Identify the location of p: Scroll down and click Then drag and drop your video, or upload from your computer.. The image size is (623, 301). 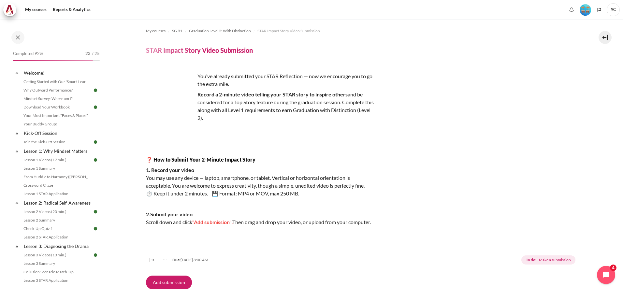
(260, 218).